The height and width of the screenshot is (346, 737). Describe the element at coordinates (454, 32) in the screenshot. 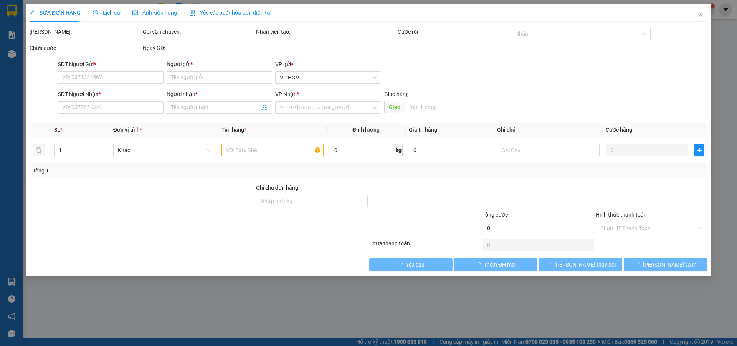

I see `div: Cước rồi :` at that location.